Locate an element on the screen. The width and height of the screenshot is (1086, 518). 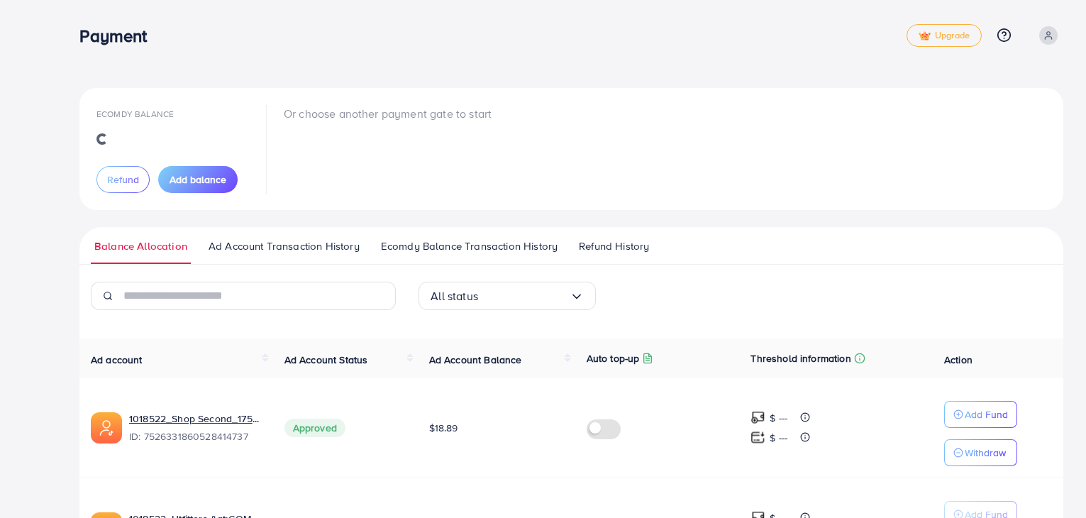
button: Refund is located at coordinates (123, 179).